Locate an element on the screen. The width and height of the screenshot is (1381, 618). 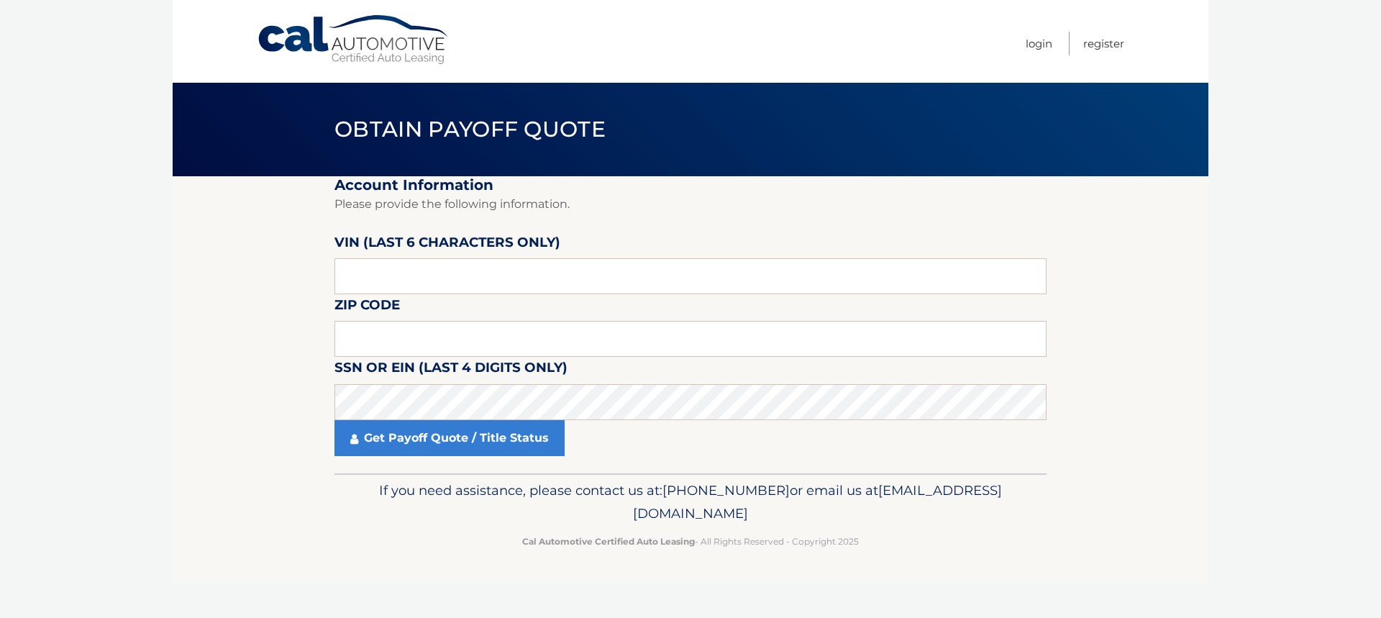
a: Get Payoff Quote / Title Status is located at coordinates (450, 438).